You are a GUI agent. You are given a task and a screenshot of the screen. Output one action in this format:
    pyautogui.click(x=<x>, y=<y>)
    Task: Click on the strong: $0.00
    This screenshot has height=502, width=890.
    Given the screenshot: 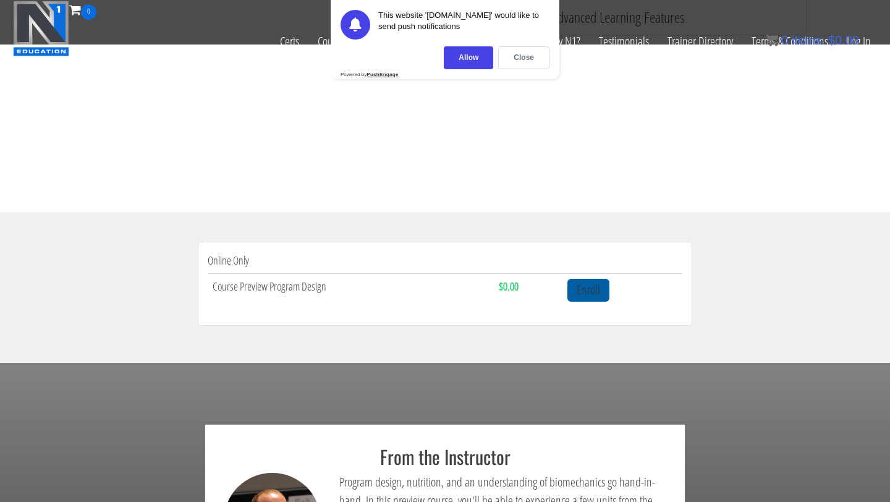 What is the action you would take?
    pyautogui.click(x=509, y=286)
    